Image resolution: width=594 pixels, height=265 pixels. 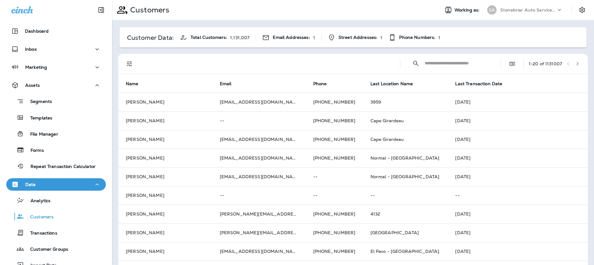 What do you see at coordinates (583, 10) in the screenshot?
I see `button: Settings` at bounding box center [583, 10].